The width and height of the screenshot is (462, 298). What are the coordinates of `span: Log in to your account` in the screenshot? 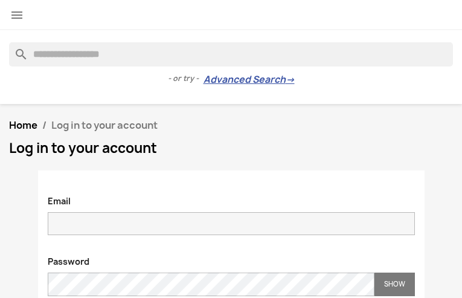 It's located at (105, 125).